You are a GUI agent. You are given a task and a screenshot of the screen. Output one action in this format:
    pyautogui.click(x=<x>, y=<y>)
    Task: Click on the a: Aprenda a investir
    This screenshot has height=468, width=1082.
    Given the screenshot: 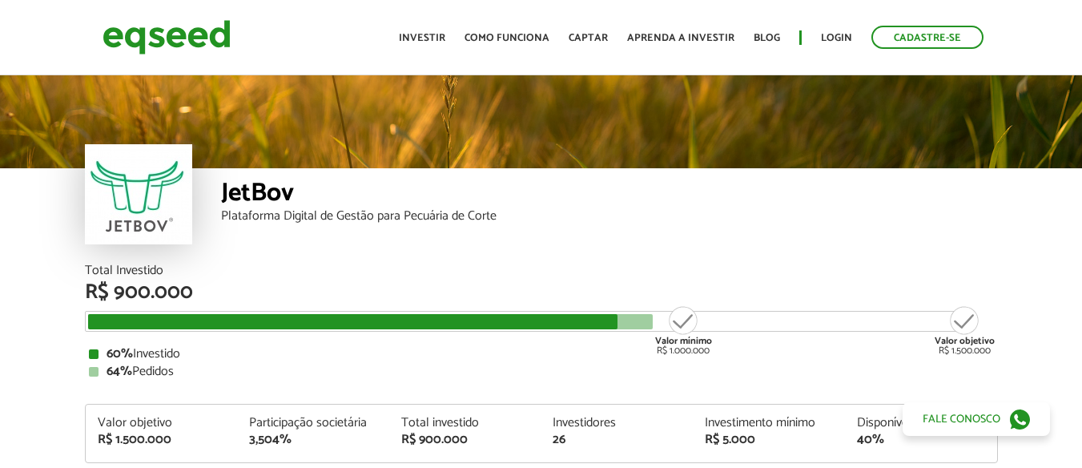 What is the action you would take?
    pyautogui.click(x=680, y=38)
    